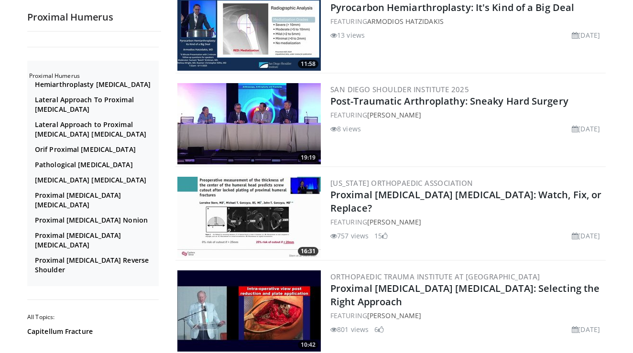  I want to click on li: 801 views, so click(349, 329).